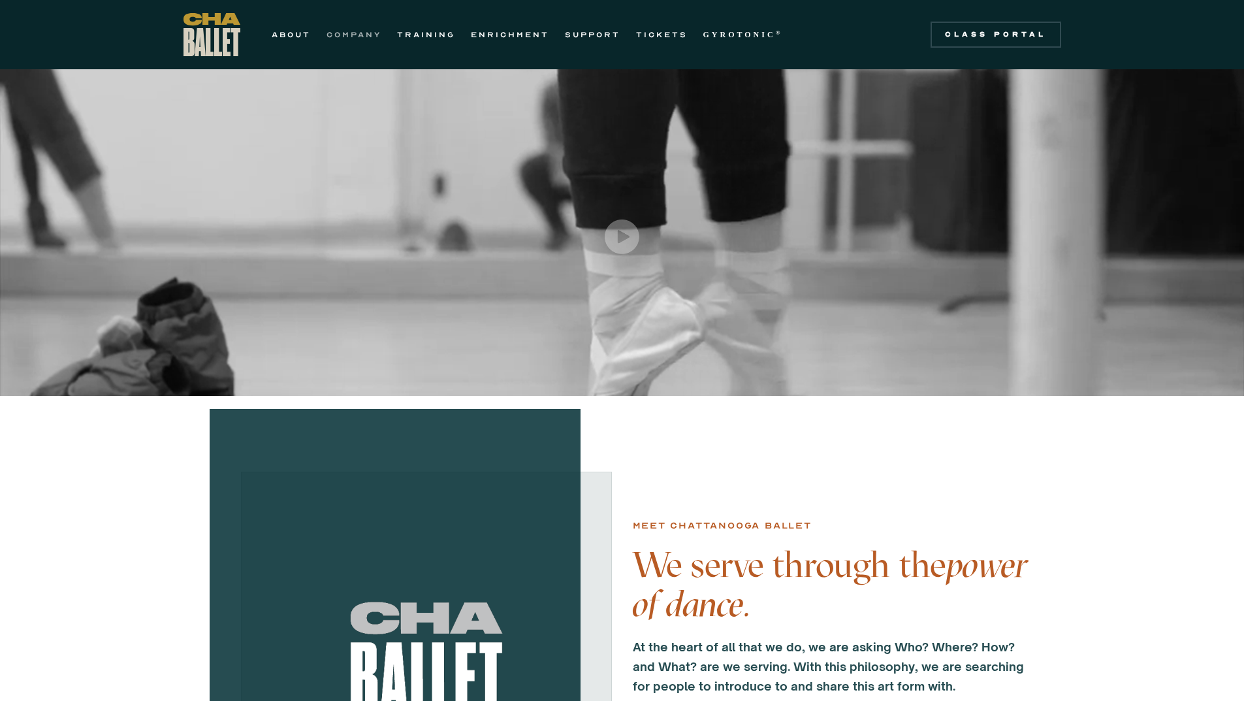 This screenshot has height=701, width=1244. Describe the element at coordinates (592, 35) in the screenshot. I see `a: SUPPORT` at that location.